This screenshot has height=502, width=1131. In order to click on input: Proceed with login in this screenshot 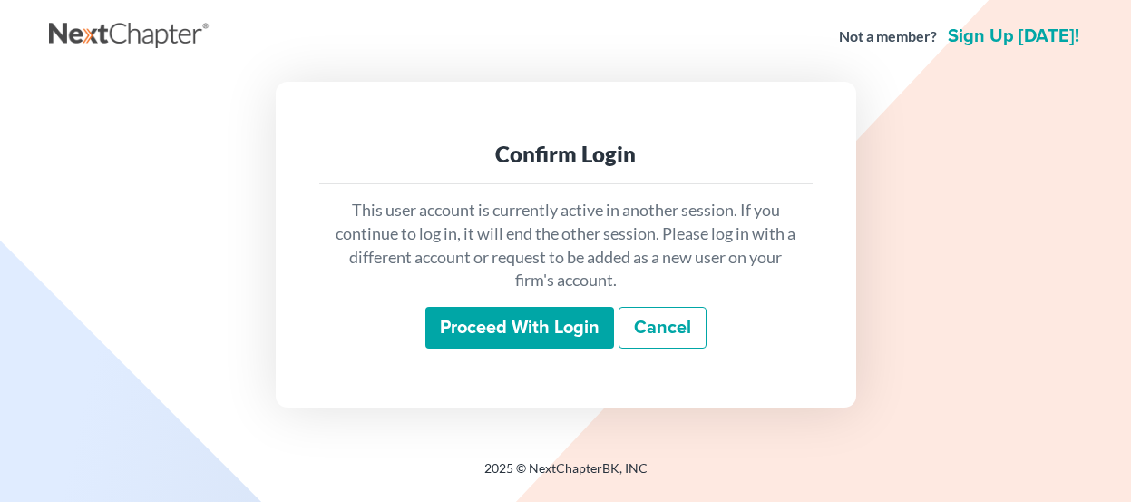, I will do `click(520, 328)`.